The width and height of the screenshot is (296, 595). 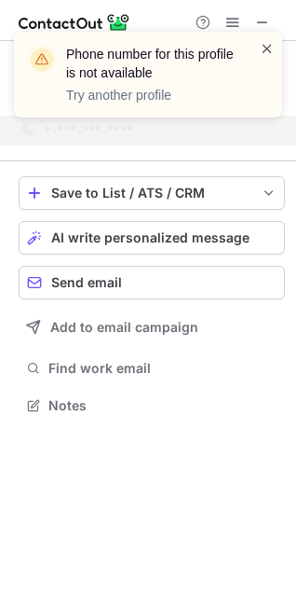 What do you see at coordinates (42, 60) in the screenshot?
I see `img: warning` at bounding box center [42, 60].